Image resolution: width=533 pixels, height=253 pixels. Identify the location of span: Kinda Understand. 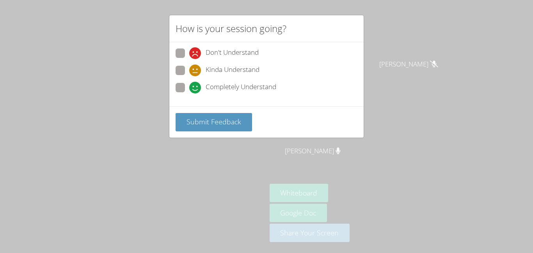
(233, 70).